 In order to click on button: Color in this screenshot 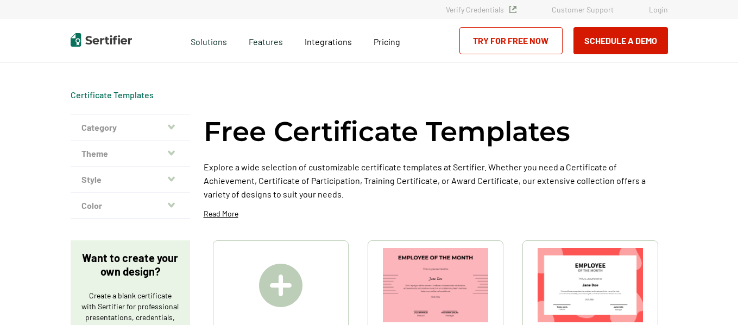, I will do `click(130, 206)`.